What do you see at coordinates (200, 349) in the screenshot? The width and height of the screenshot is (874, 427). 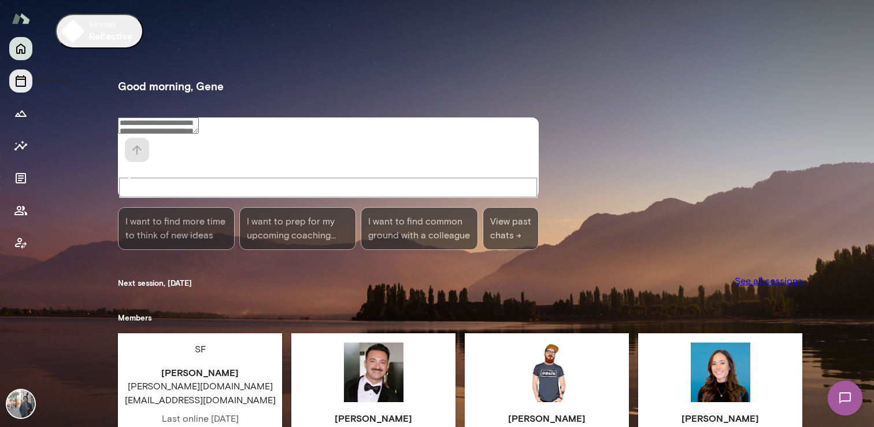 I see `div: SF` at bounding box center [200, 349].